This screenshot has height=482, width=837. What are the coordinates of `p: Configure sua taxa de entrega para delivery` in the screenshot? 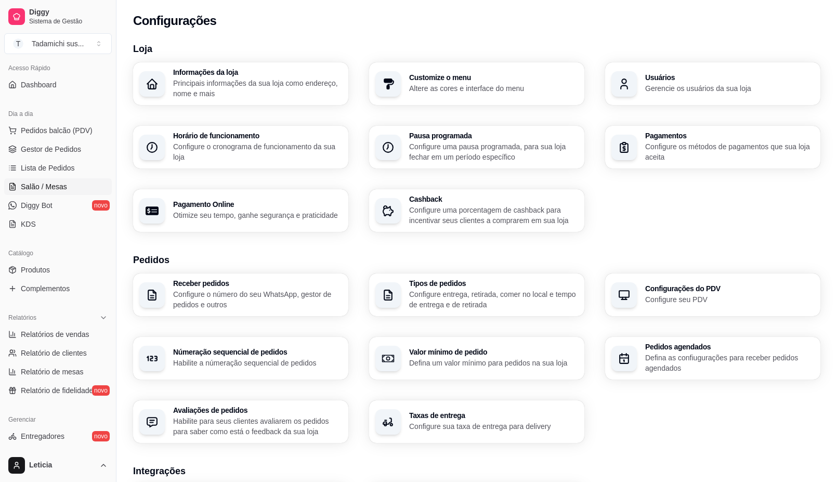 It's located at (493, 426).